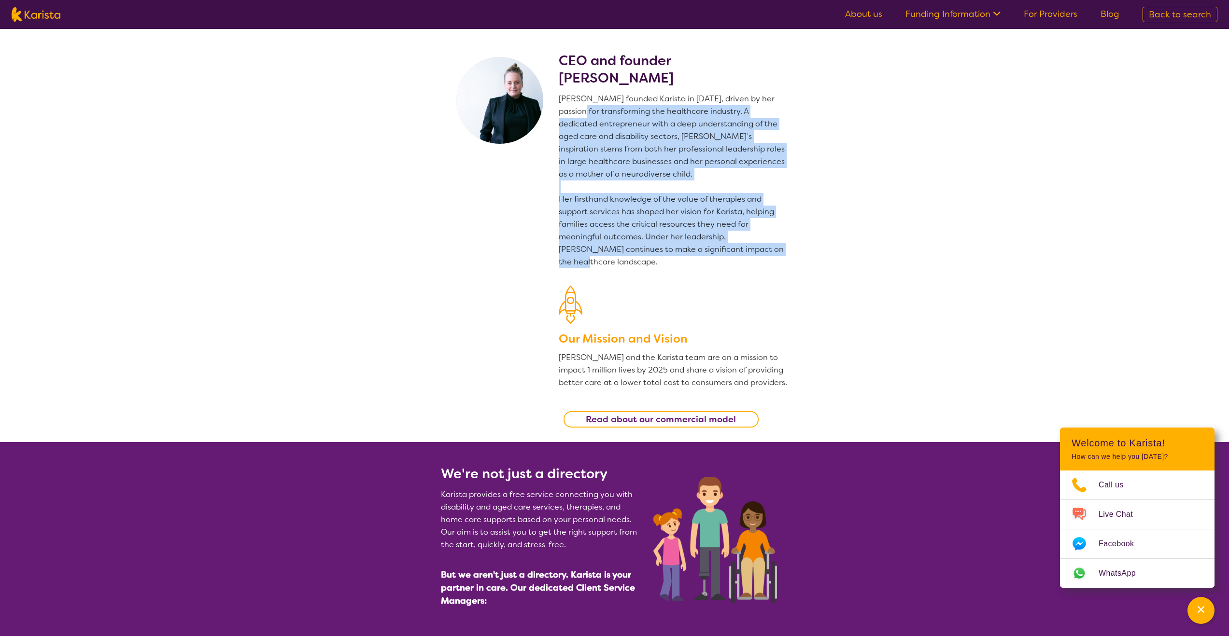 Image resolution: width=1229 pixels, height=636 pixels. Describe the element at coordinates (541, 474) in the screenshot. I see `h2: We're not just a directory` at that location.